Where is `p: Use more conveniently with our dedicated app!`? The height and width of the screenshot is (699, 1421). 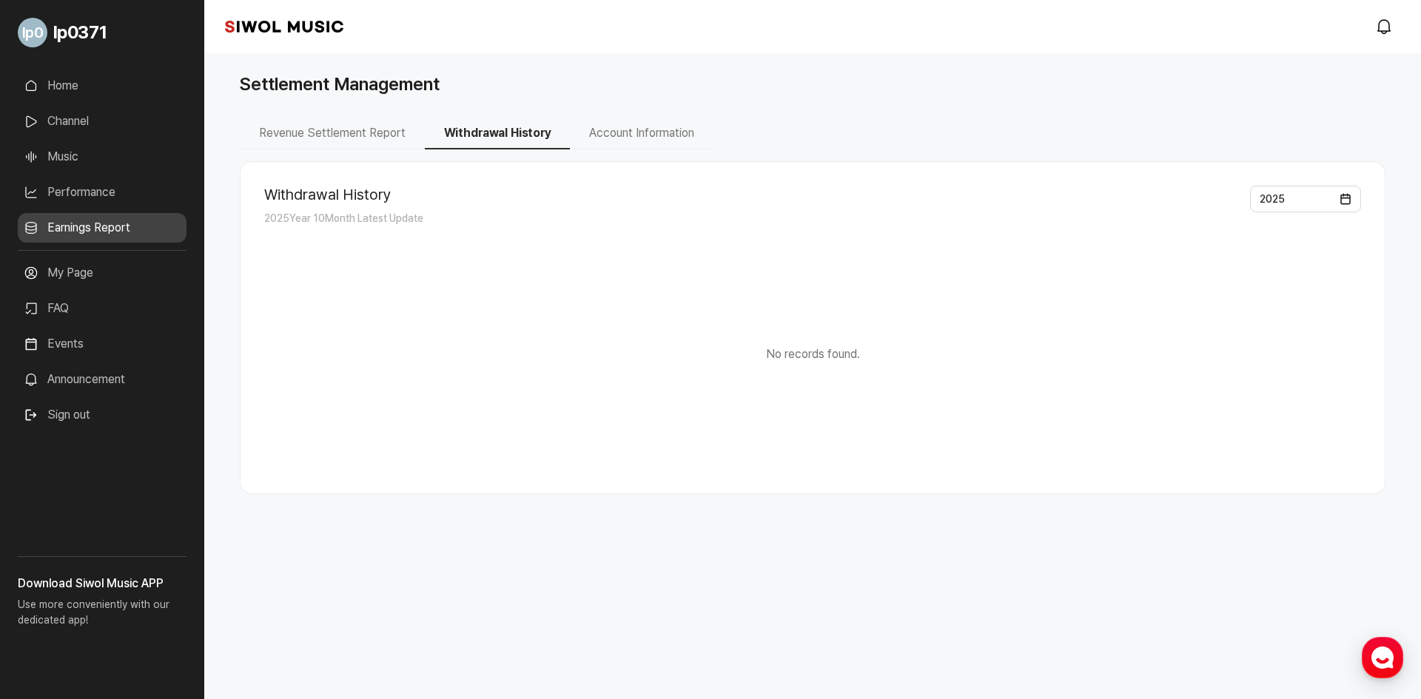
p: Use more conveniently with our dedicated app! is located at coordinates (102, 616).